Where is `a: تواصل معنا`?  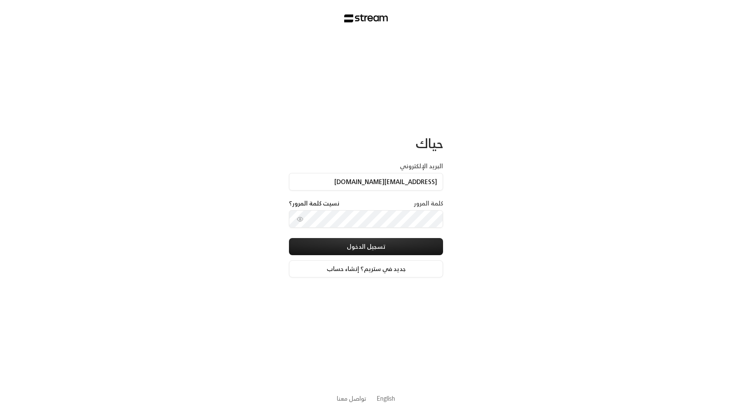 a: تواصل معنا is located at coordinates (351, 398).